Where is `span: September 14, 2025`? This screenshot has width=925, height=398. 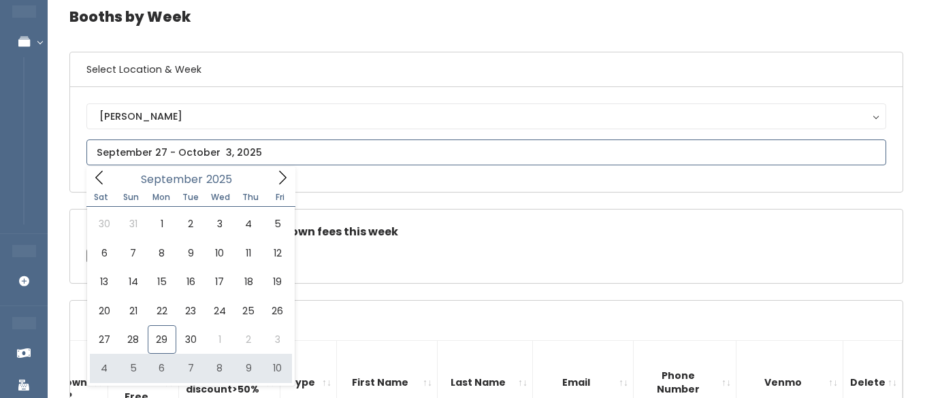
span: September 14, 2025 is located at coordinates (133, 282).